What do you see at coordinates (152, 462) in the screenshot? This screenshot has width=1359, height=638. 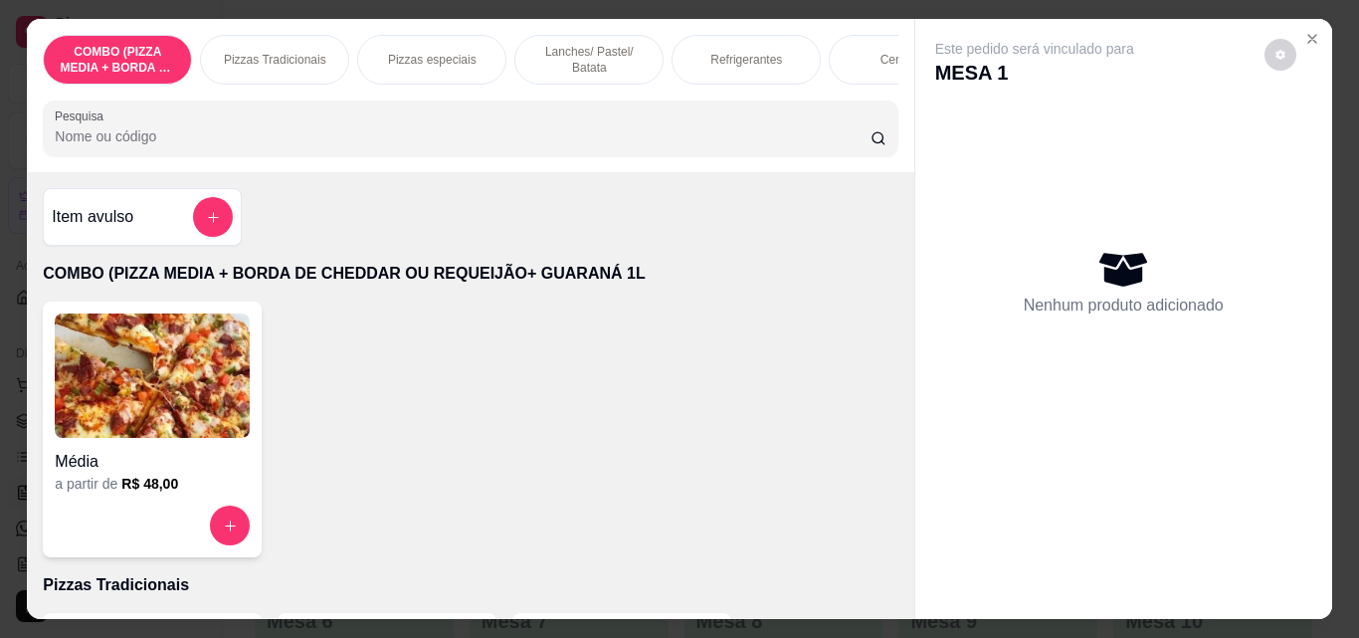 I see `h4: Média` at bounding box center [152, 462].